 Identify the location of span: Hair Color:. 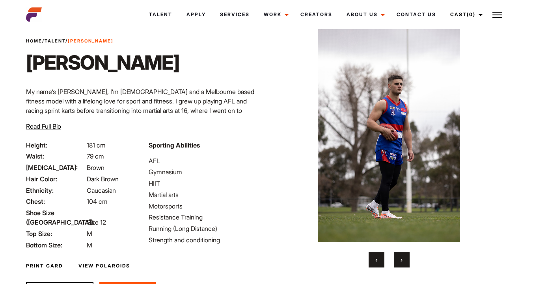
(56, 179).